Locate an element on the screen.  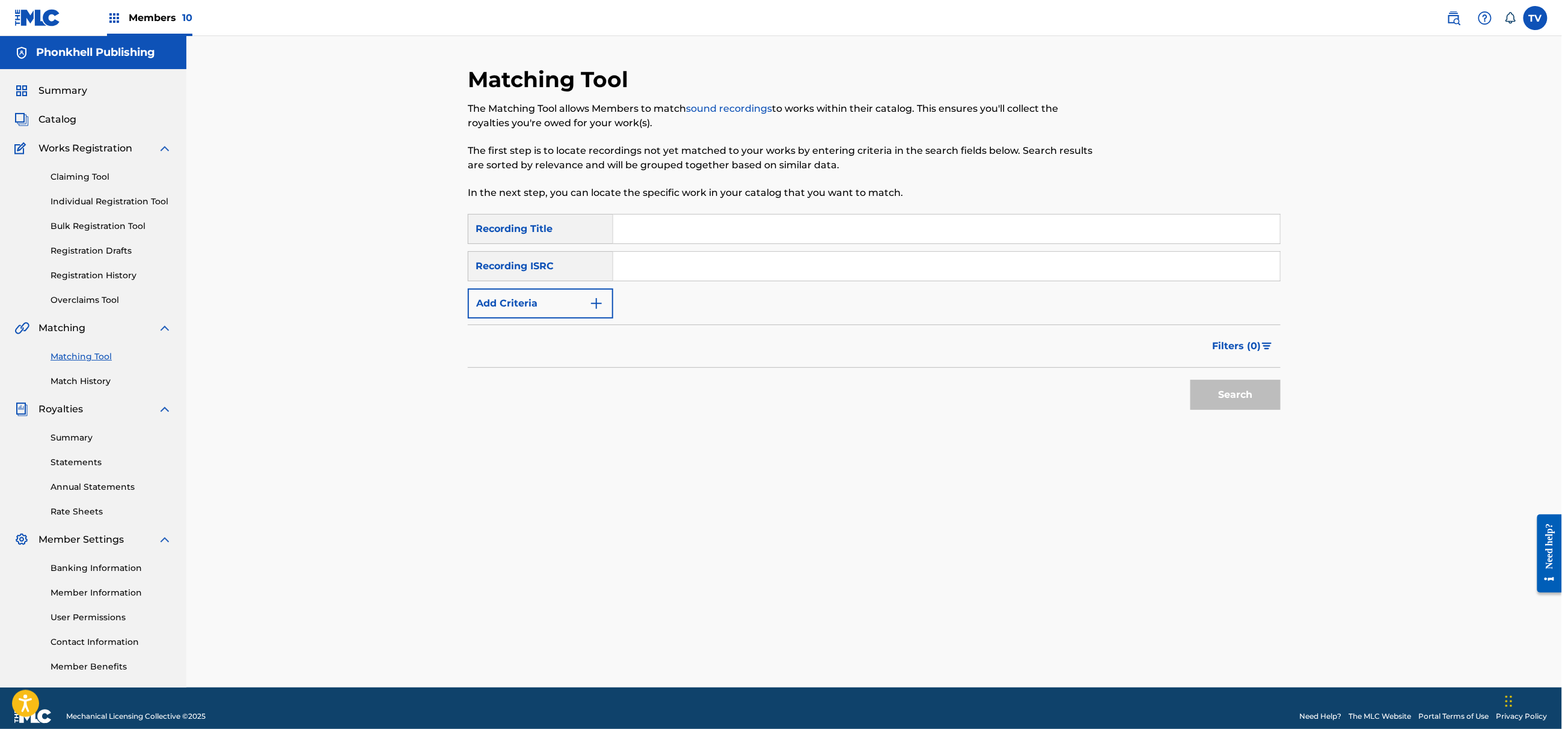
a: Bulk Registration Tool is located at coordinates (111, 226).